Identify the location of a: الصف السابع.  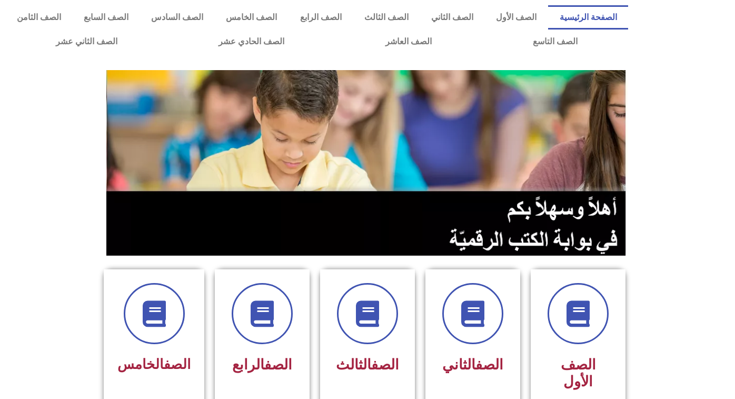
(106, 17).